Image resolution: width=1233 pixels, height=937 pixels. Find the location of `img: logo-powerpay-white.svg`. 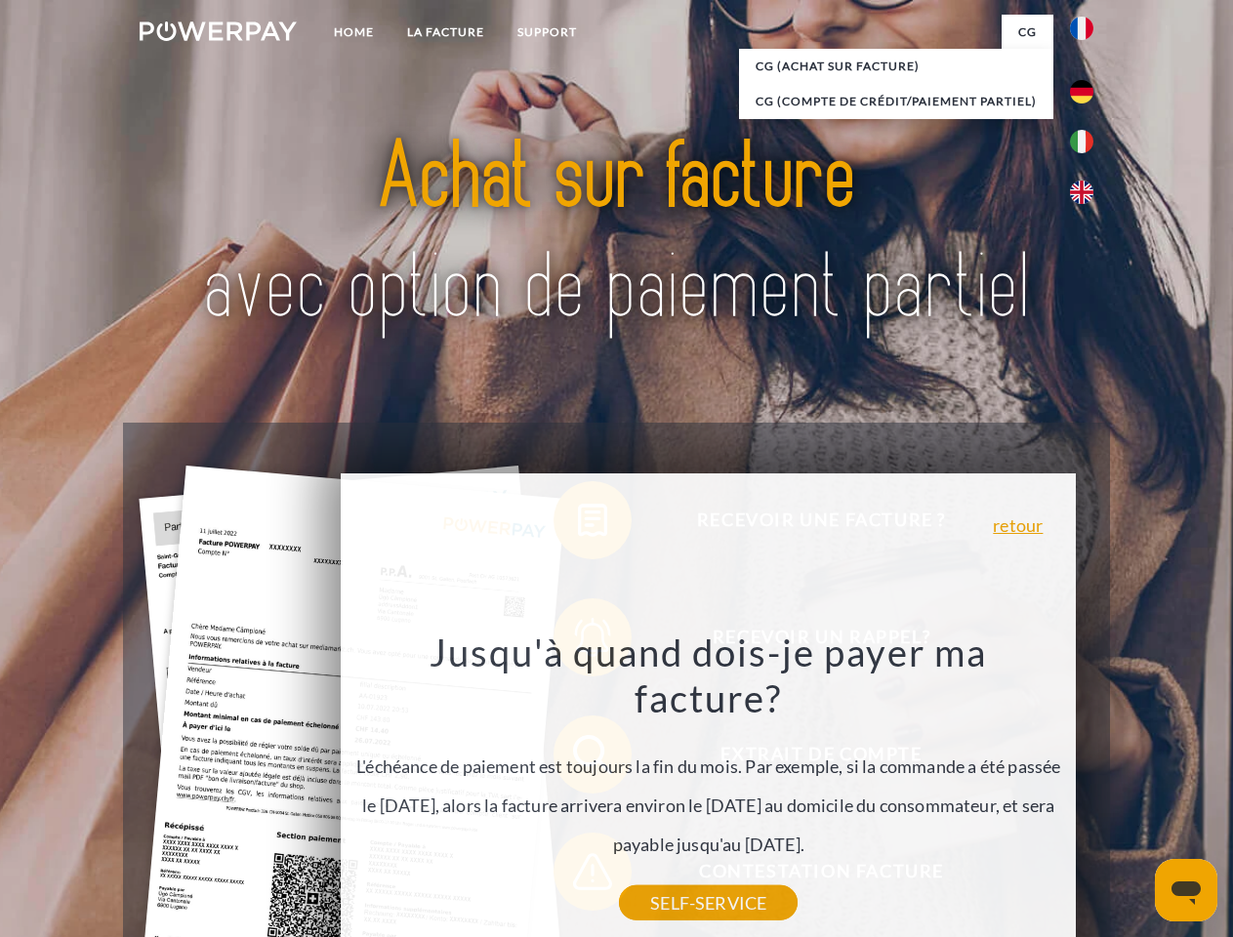

img: logo-powerpay-white.svg is located at coordinates (218, 31).